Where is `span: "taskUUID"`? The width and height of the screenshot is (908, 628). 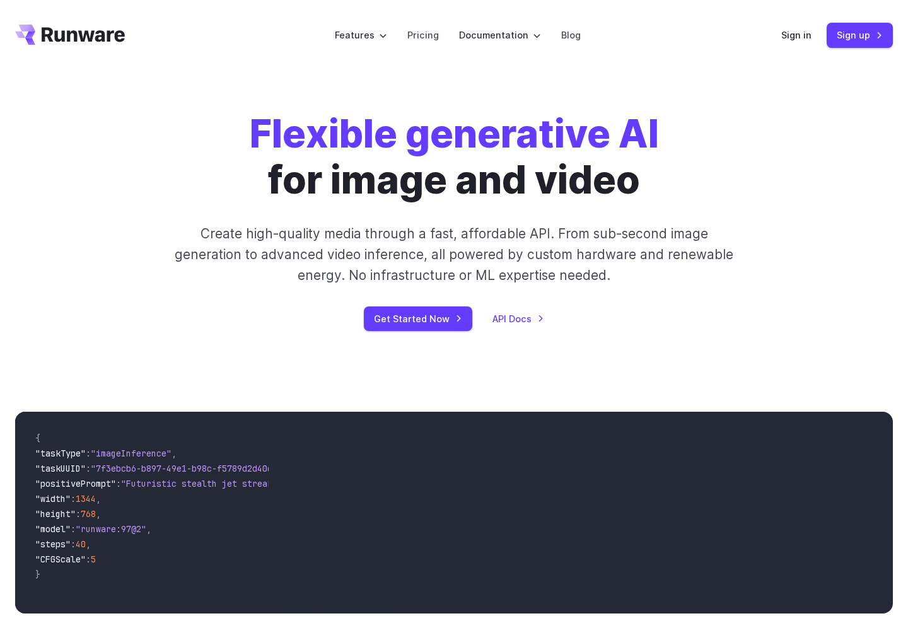 span: "taskUUID" is located at coordinates (61, 469).